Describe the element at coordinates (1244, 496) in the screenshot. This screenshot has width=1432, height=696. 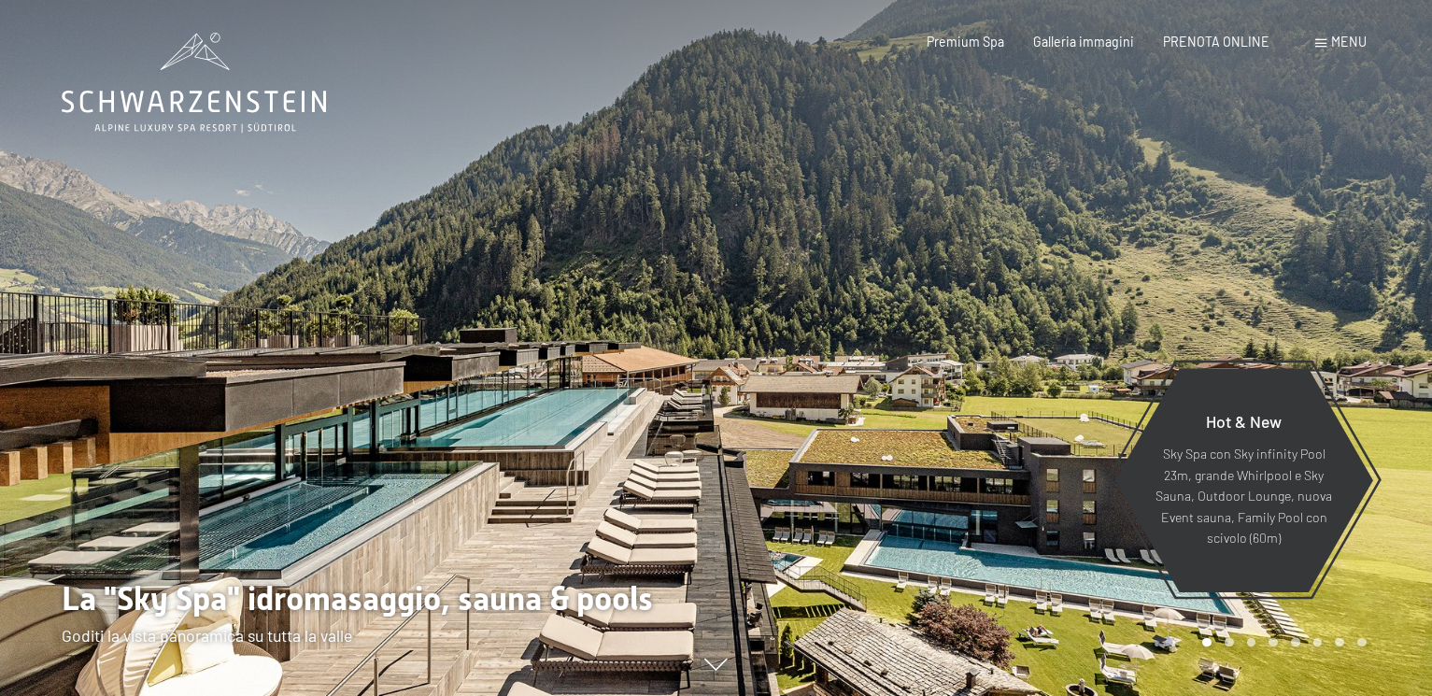
I see `p: Sky Spa con Sky infinity Pool 23m, grande Whirlpool e Sky Sauna, Outdoor Lounge, nuova Event saun...` at that location.